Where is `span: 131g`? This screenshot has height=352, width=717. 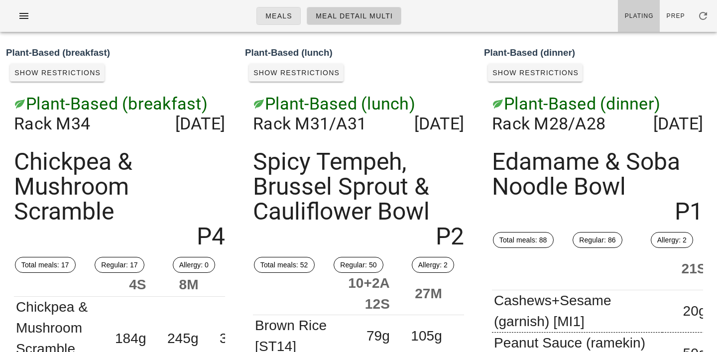
span: 131g is located at coordinates (479, 336).